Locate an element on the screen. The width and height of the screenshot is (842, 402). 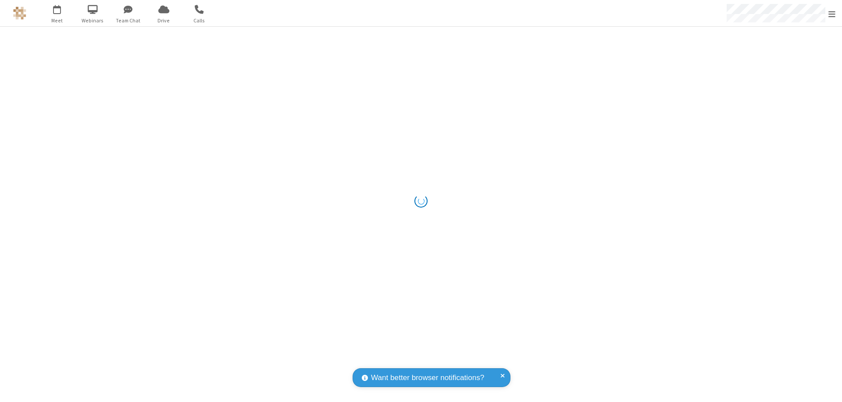
span: Meet is located at coordinates (57, 21).